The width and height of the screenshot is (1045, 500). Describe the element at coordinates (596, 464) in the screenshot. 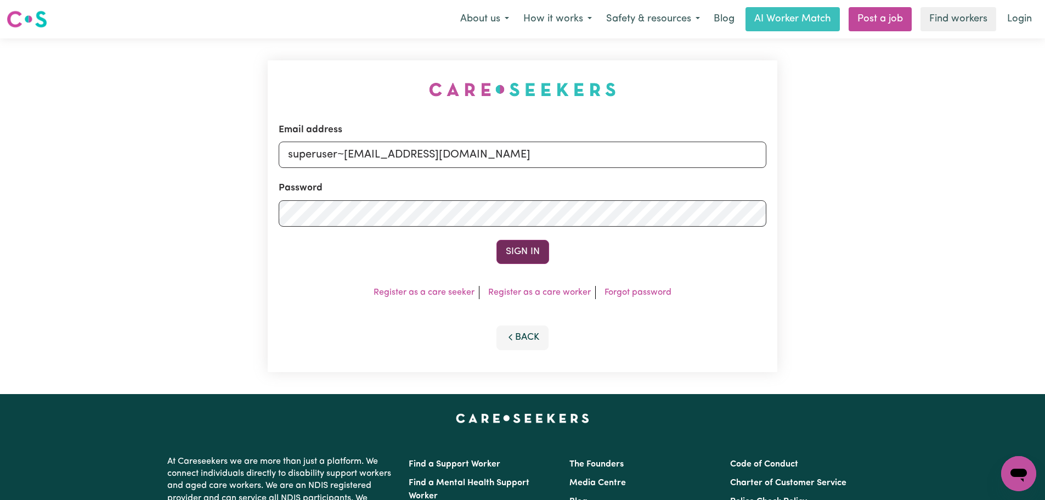

I see `a: The Founders` at that location.